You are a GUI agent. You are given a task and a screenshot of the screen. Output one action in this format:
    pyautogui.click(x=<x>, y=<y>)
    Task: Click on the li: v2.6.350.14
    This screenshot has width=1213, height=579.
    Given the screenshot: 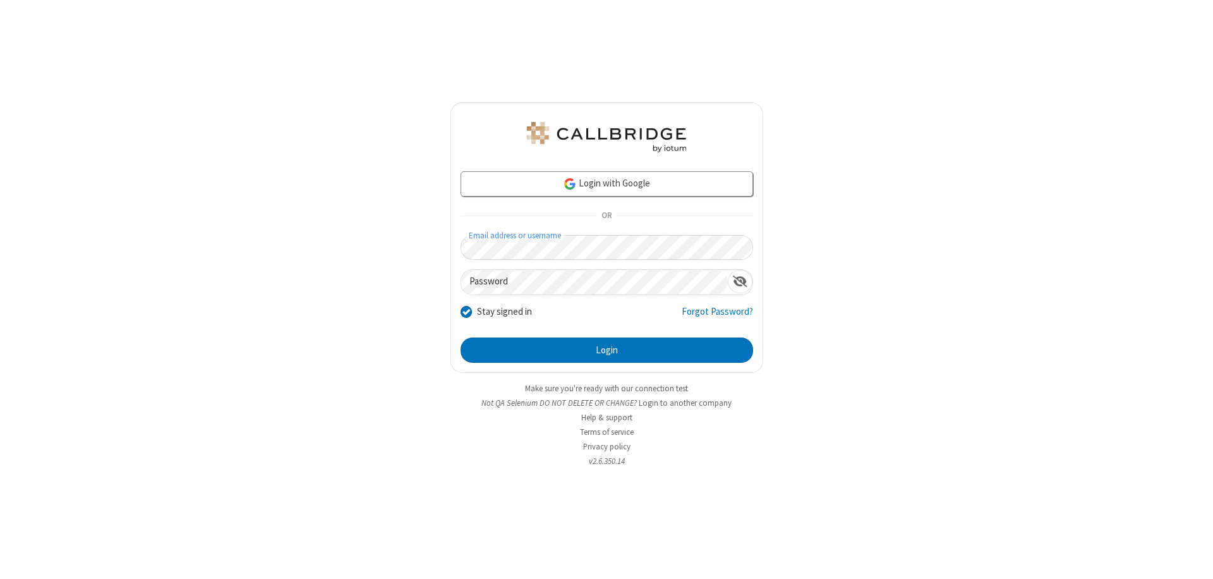 What is the action you would take?
    pyautogui.click(x=607, y=461)
    